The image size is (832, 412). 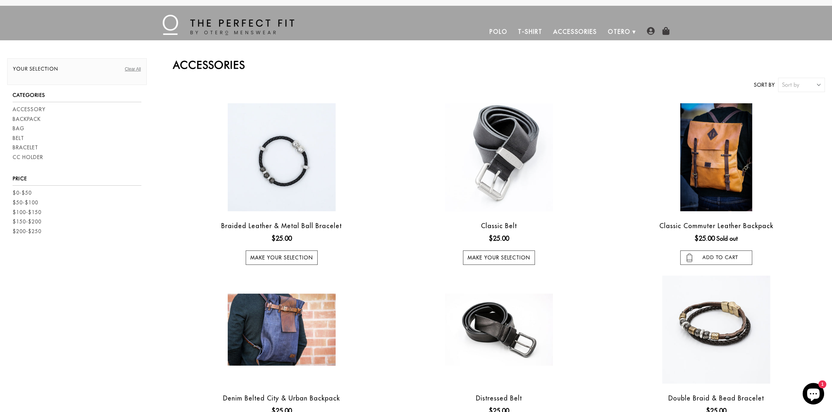 What do you see at coordinates (29, 109) in the screenshot?
I see `a: Accessory` at bounding box center [29, 109].